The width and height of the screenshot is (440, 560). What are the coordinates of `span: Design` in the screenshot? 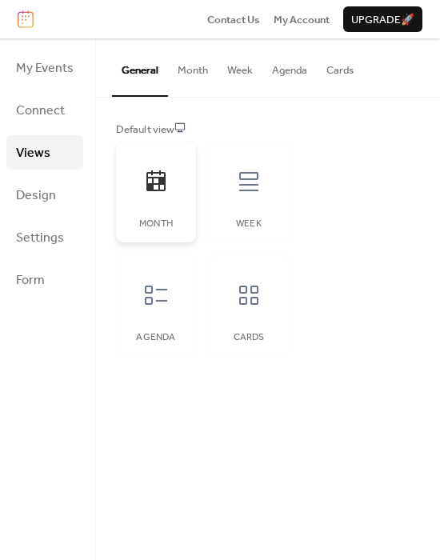 It's located at (36, 195).